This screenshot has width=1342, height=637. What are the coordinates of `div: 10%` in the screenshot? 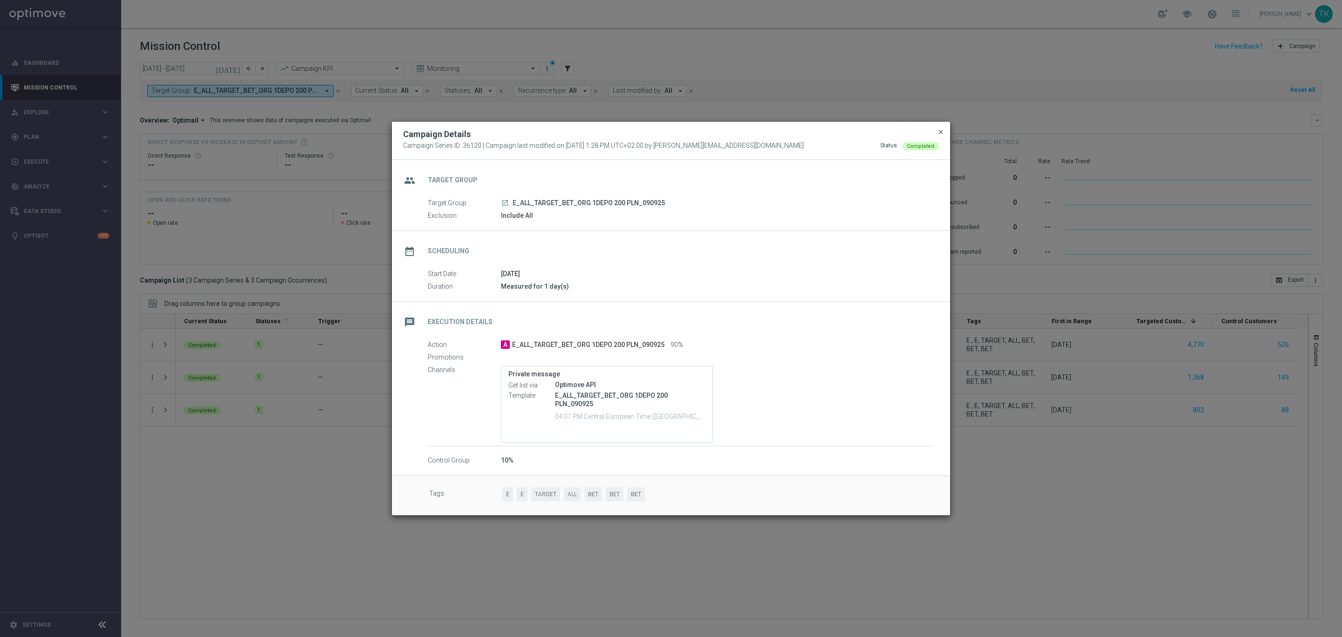 It's located at (716, 460).